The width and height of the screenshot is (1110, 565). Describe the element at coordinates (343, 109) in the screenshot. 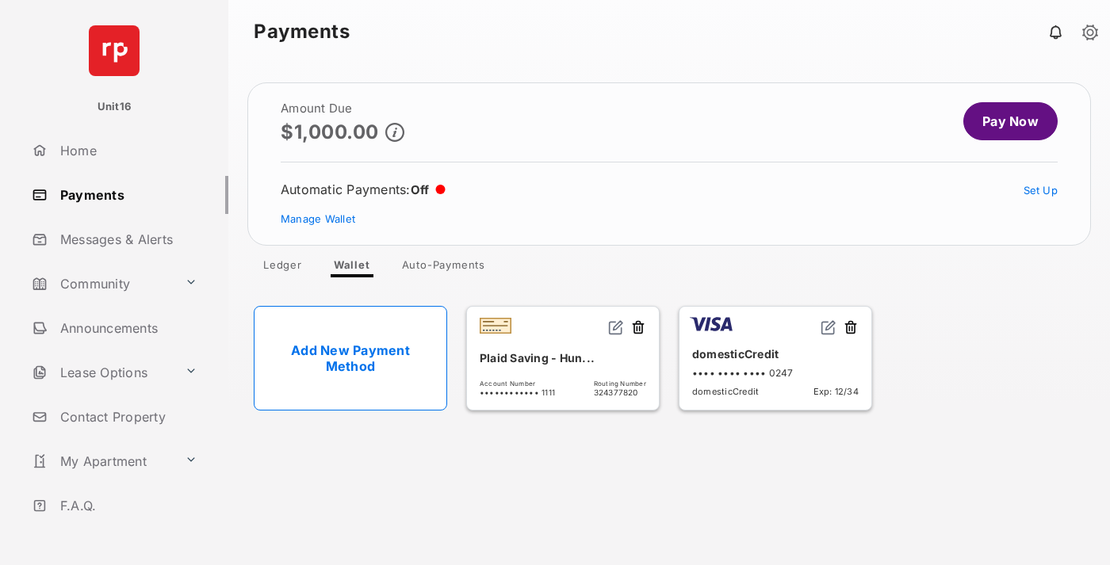

I see `h2: Amount Due` at that location.